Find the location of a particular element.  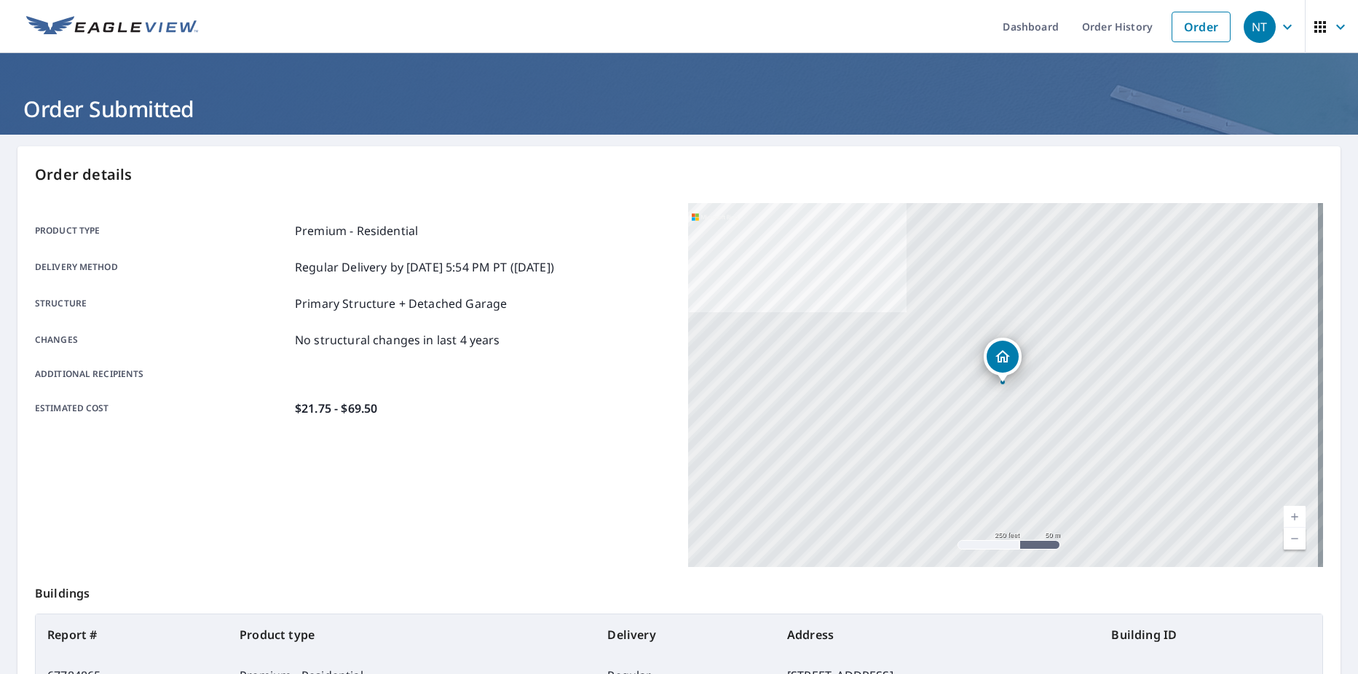

p: Order details is located at coordinates (679, 175).